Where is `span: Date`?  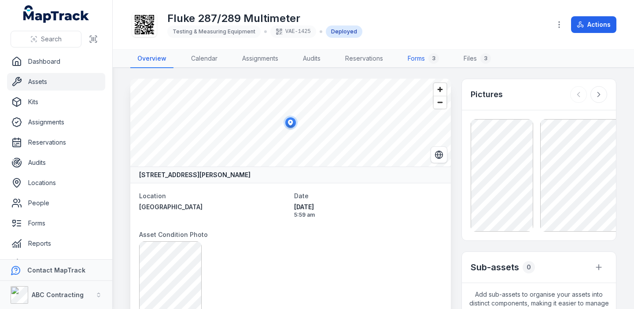
span: Date is located at coordinates (301, 196).